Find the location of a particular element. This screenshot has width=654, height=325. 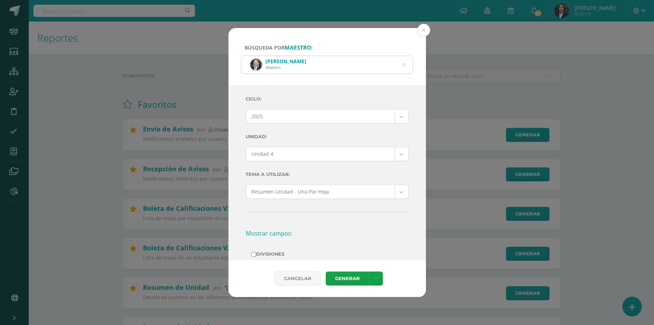

span: Búsqueda por is located at coordinates (278, 47).